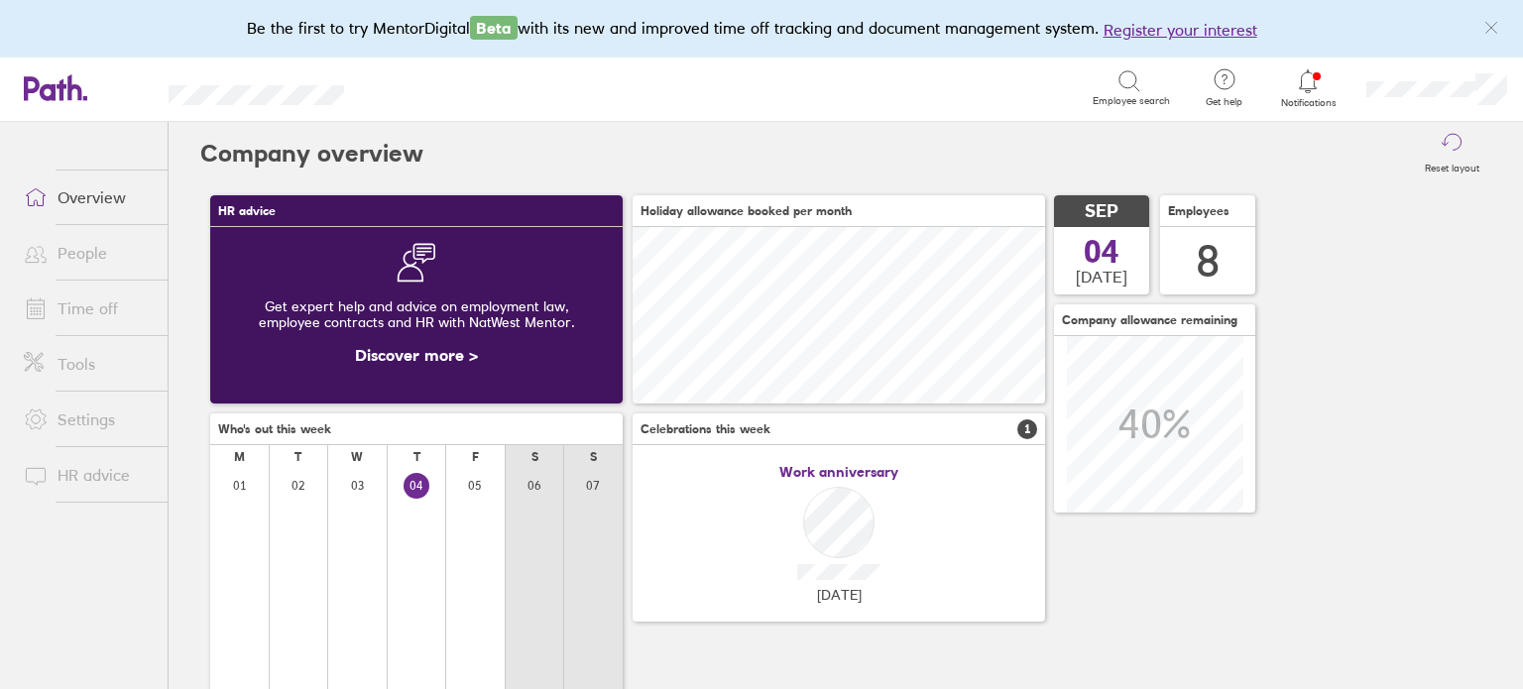  What do you see at coordinates (839, 472) in the screenshot?
I see `span: Work anniversary` at bounding box center [839, 472].